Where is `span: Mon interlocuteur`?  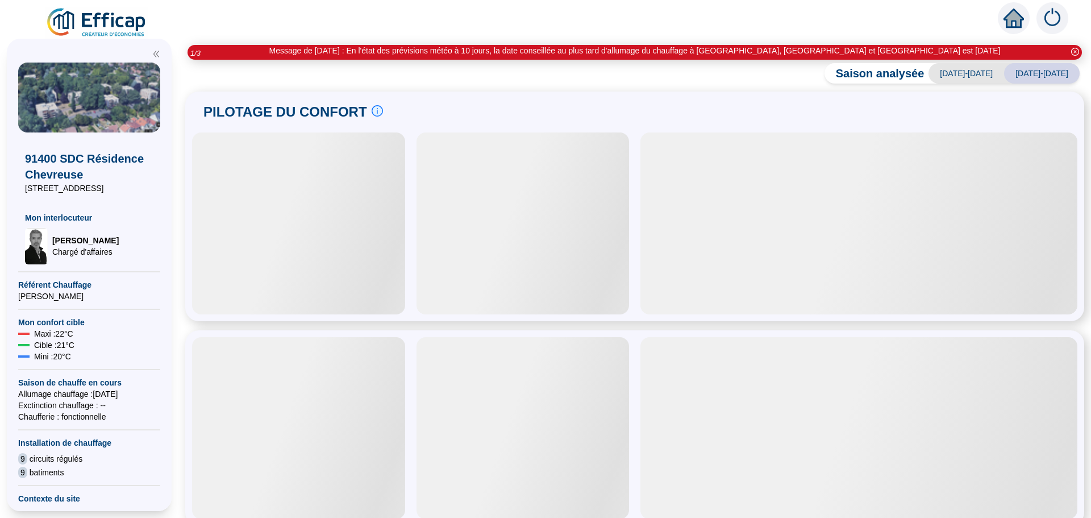
span: Mon interlocuteur is located at coordinates (89, 218).